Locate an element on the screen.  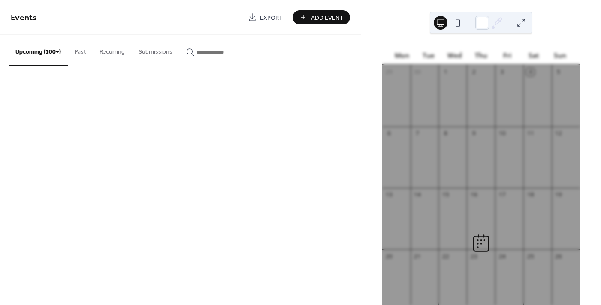
div: 4 is located at coordinates (530, 72).